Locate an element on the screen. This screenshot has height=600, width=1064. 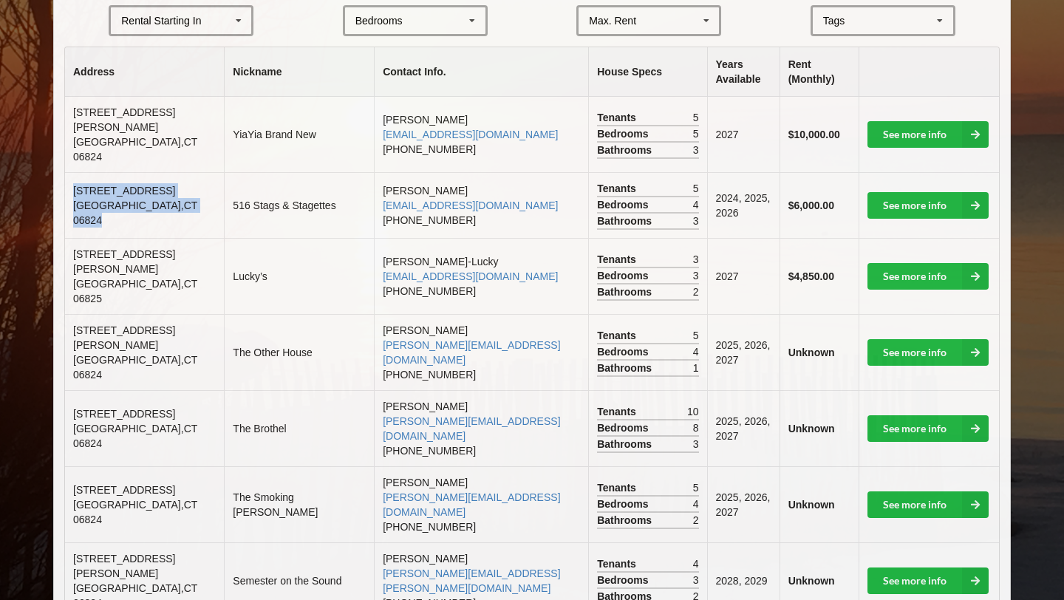
td: Lucky’s is located at coordinates (298, 276).